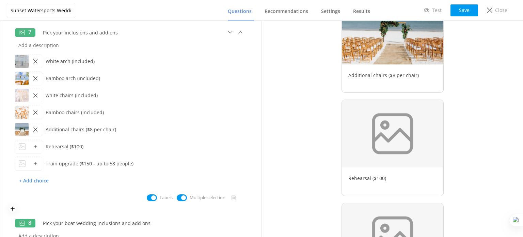 The height and width of the screenshot is (237, 523). I want to click on span: Recommendations, so click(286, 11).